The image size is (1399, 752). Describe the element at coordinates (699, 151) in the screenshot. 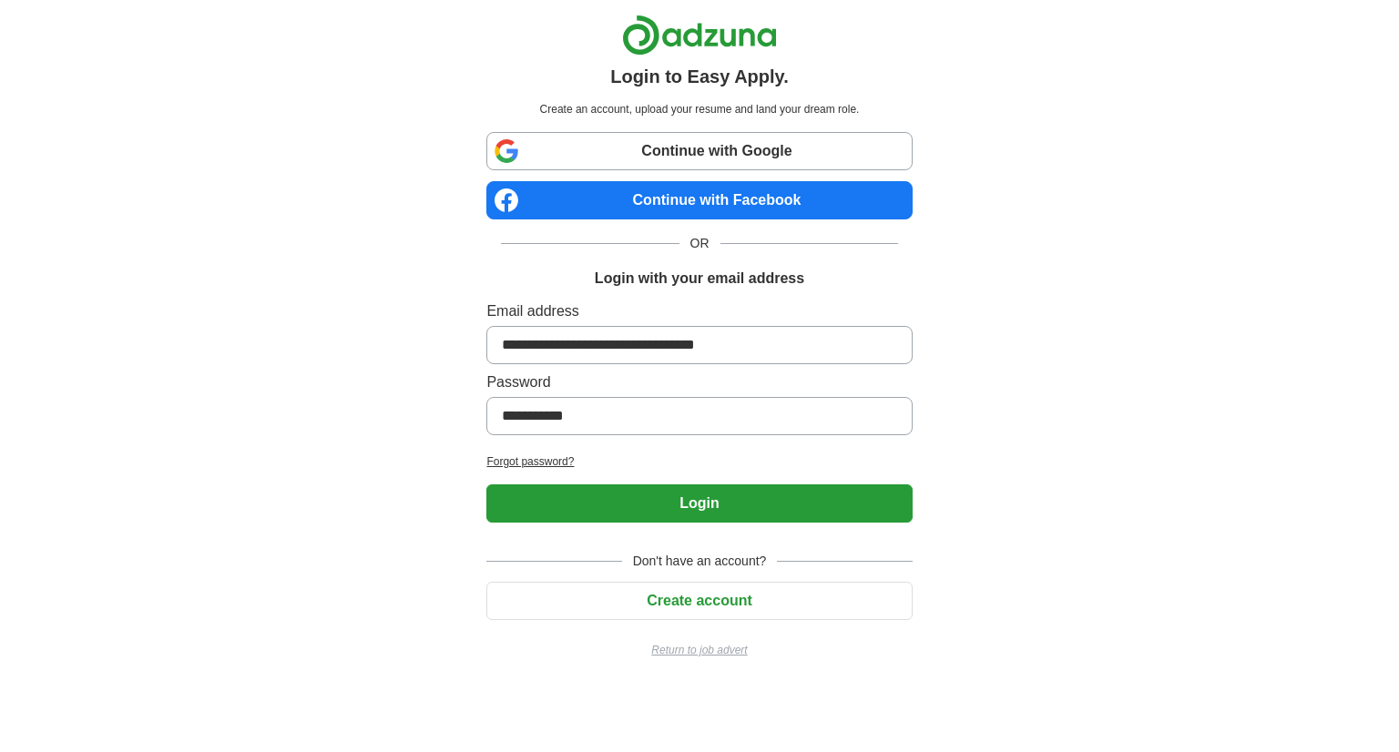

I see `a: Continue with Google` at that location.